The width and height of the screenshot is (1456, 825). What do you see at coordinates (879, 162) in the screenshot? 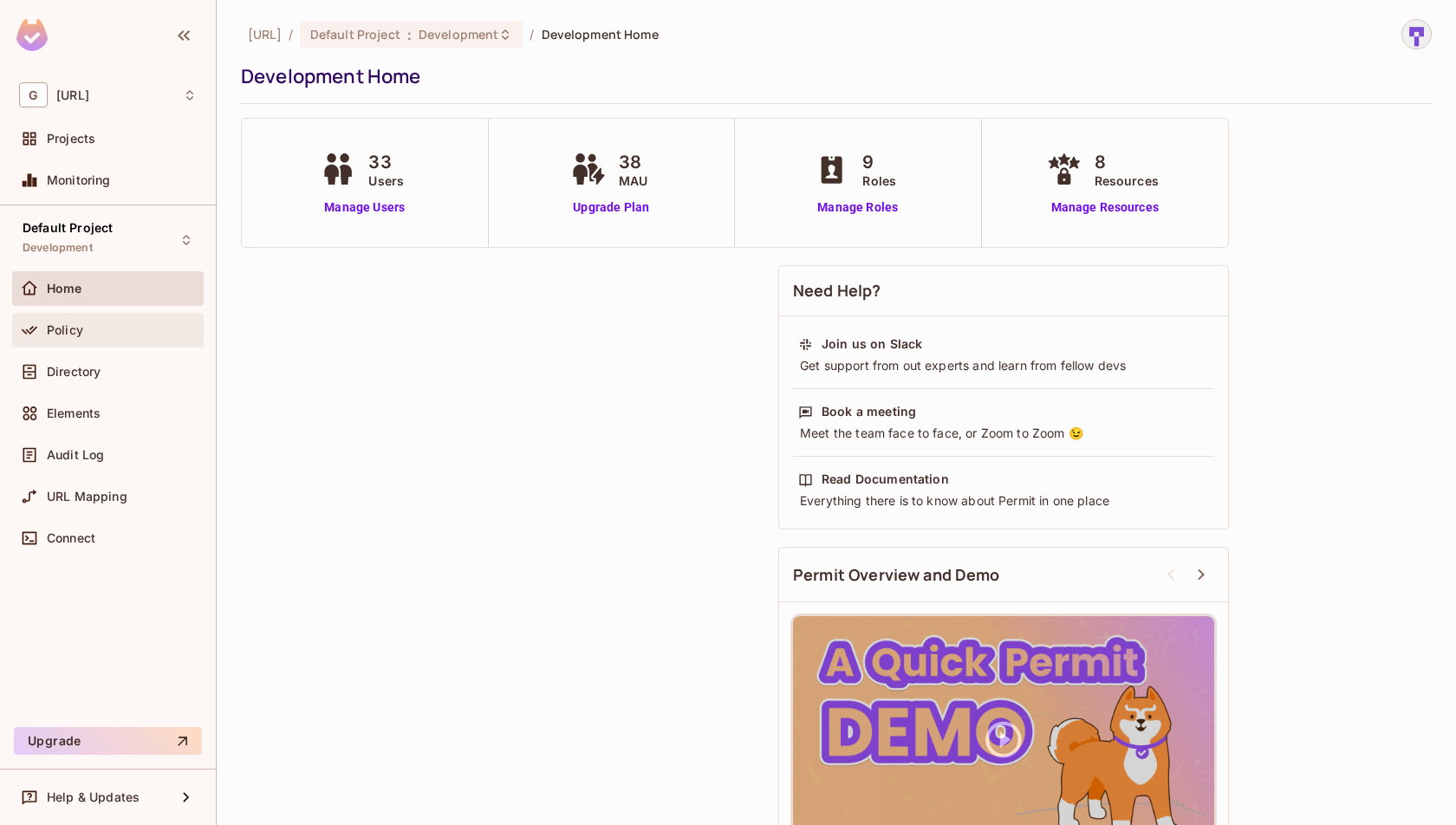
I see `span: 9` at bounding box center [879, 162].